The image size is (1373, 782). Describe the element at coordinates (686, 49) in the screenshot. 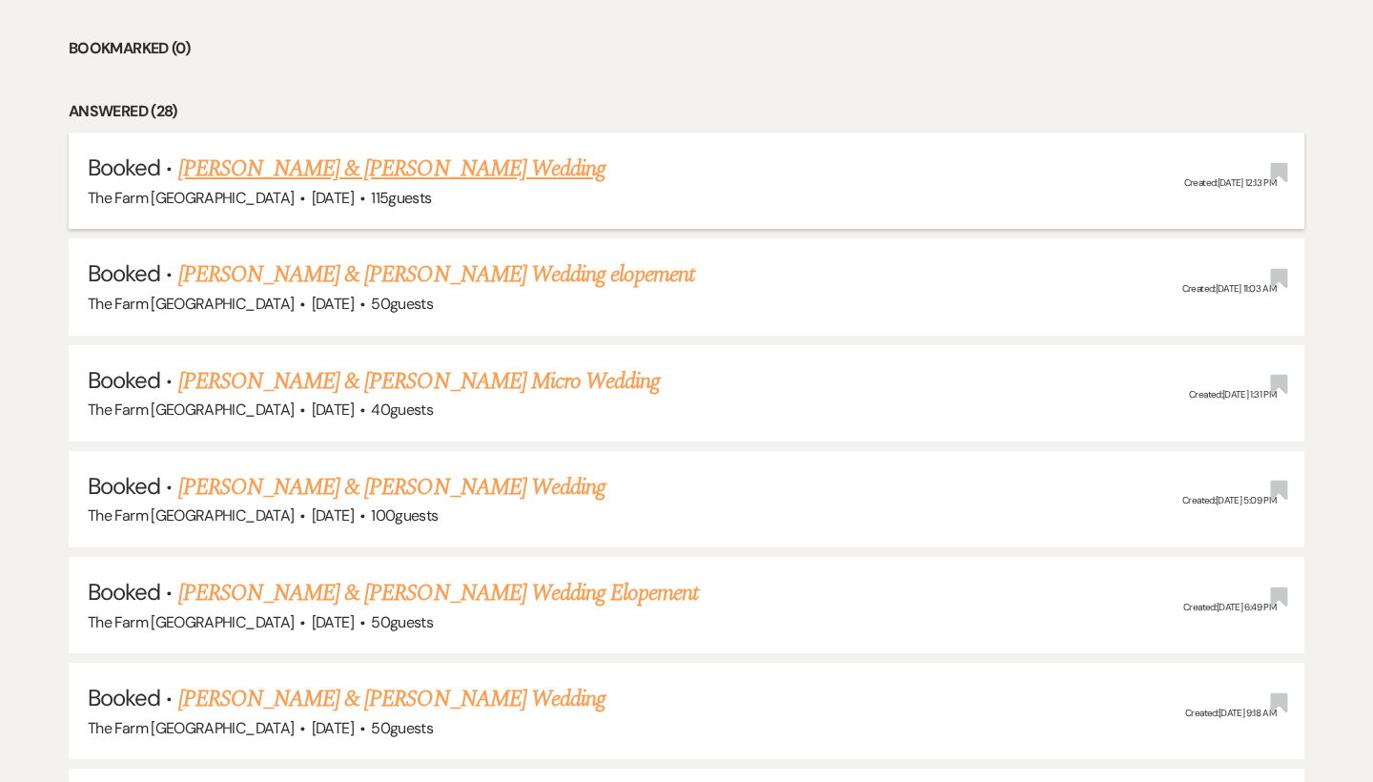

I see `li: Bookmarked (0)` at that location.